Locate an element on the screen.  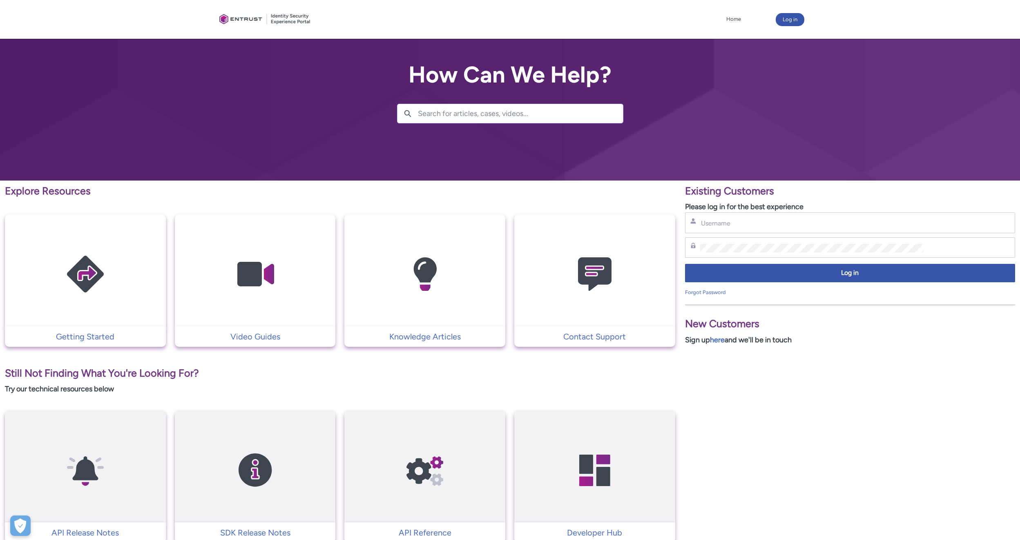
p: Knowledge Articles is located at coordinates (425, 337).